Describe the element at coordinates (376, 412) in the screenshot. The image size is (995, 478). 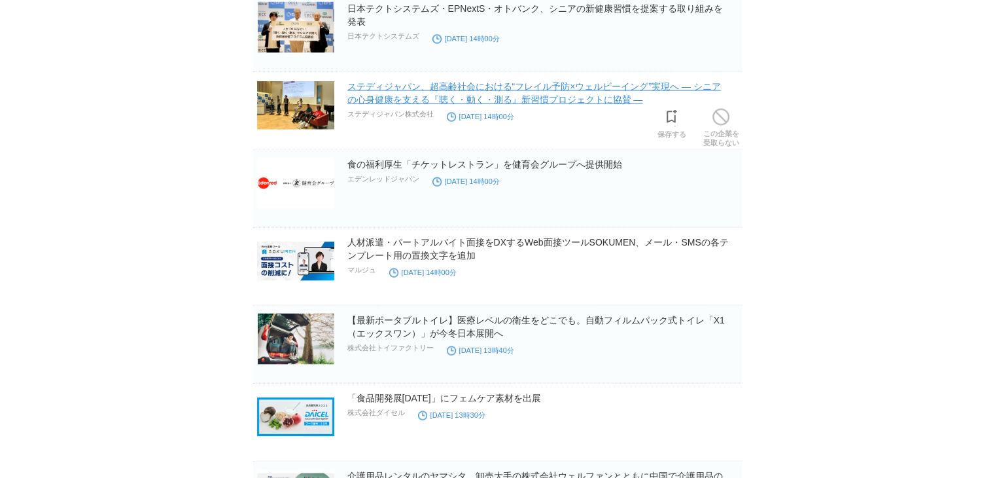
I see `p: 株式会社ダイセル` at that location.